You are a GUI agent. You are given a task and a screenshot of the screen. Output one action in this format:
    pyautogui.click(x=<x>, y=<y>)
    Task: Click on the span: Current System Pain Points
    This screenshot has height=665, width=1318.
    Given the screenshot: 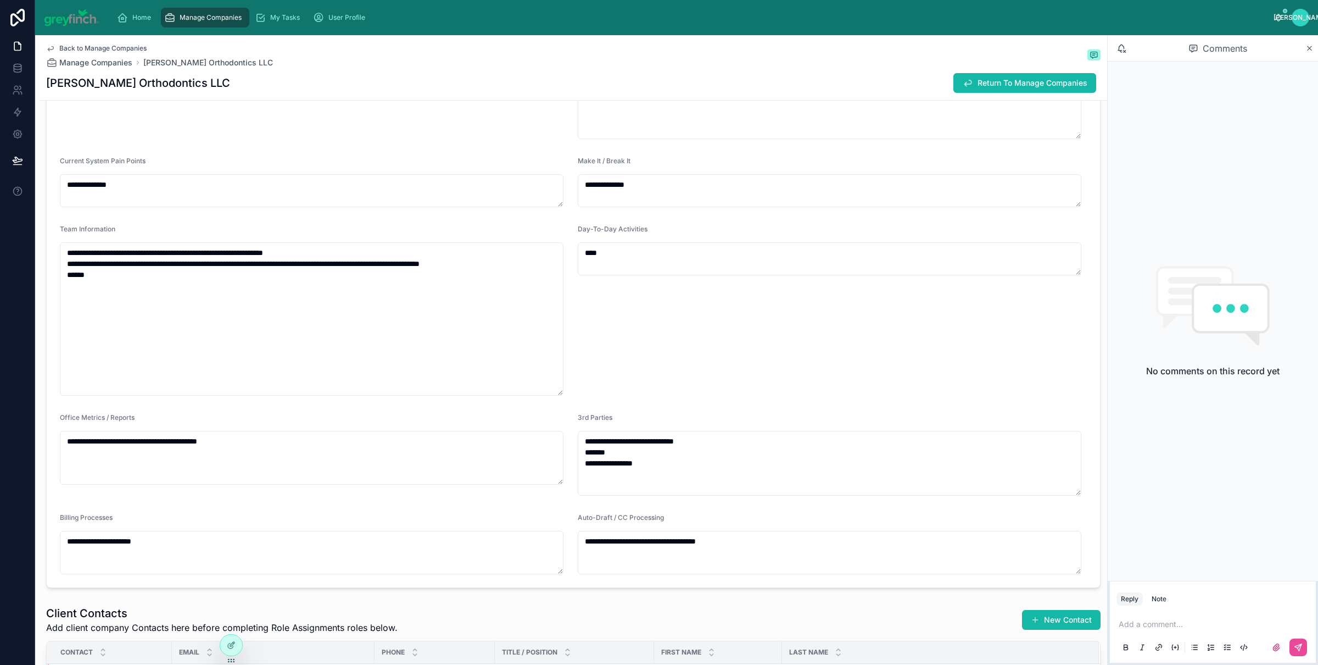 What is the action you would take?
    pyautogui.click(x=103, y=160)
    